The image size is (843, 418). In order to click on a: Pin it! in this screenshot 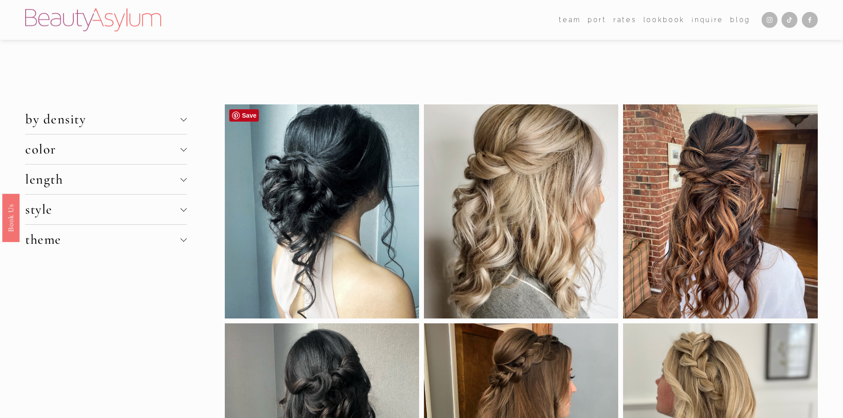, I will do `click(244, 116)`.